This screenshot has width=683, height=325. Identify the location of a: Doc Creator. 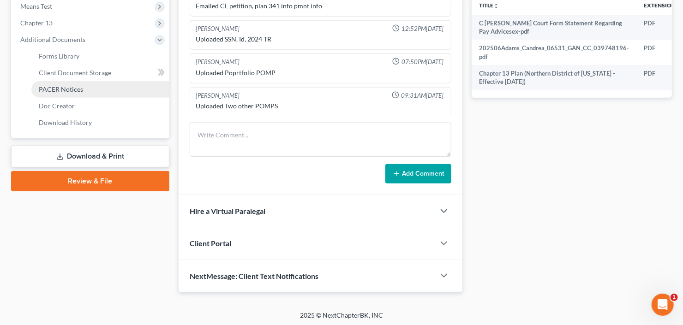
(100, 106).